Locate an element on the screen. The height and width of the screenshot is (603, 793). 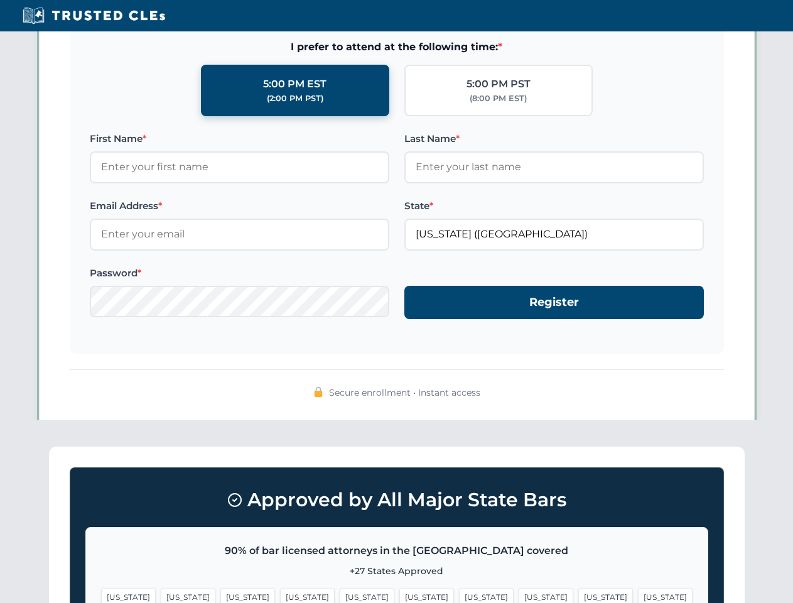
div: (2:00 PM PST) is located at coordinates (295, 99).